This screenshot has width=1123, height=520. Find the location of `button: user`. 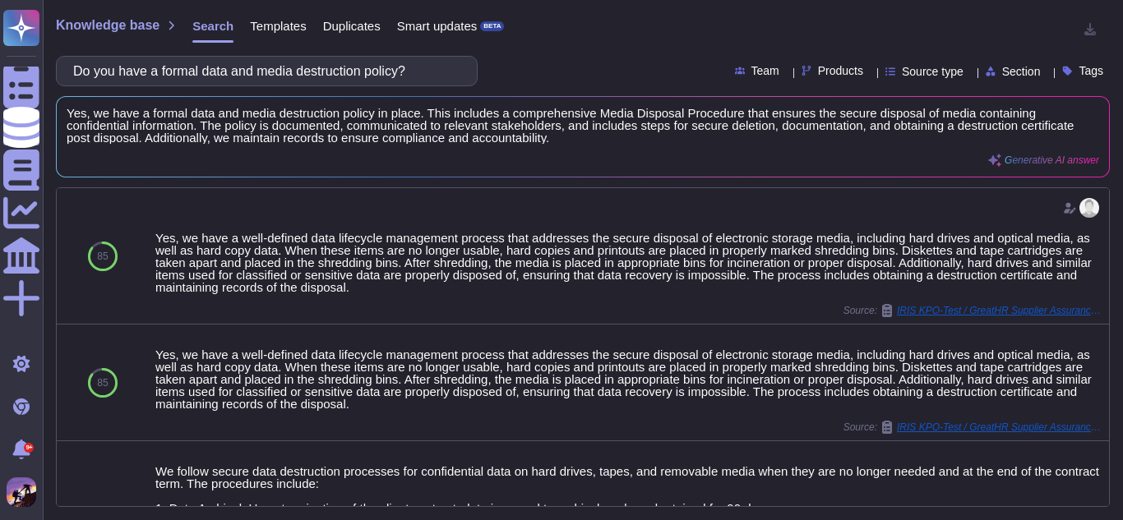

button: user is located at coordinates (25, 492).